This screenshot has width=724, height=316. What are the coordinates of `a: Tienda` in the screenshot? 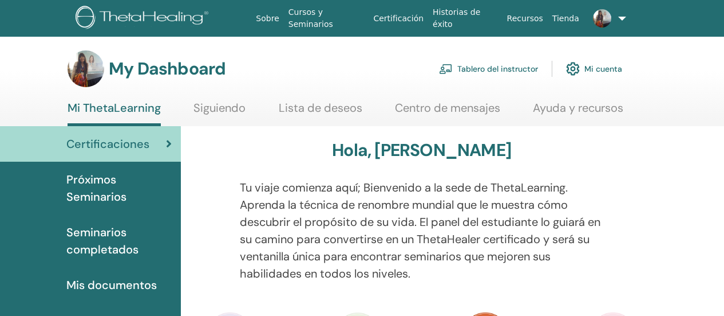 It's located at (566, 18).